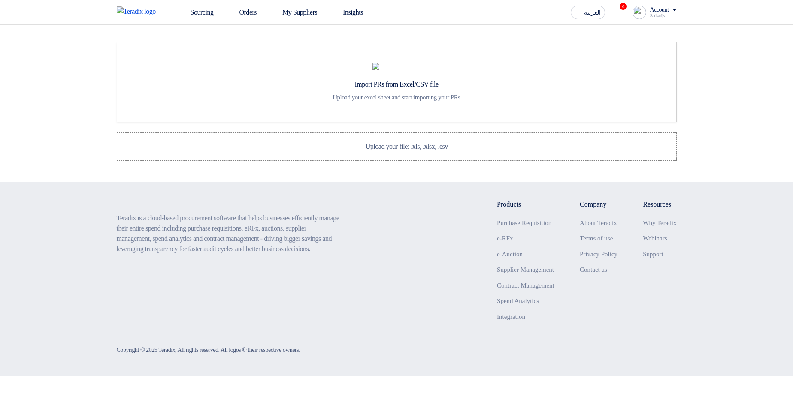  I want to click on div: Upload your excel sheet and start importing your PRs, so click(396, 97).